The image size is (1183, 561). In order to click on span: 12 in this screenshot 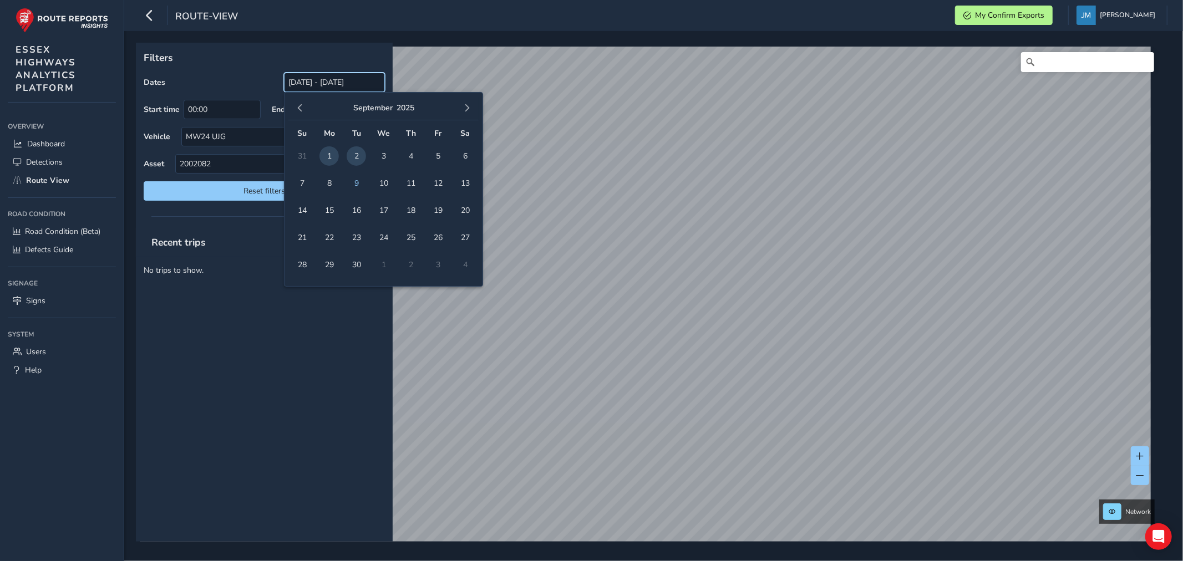, I will do `click(438, 183)`.